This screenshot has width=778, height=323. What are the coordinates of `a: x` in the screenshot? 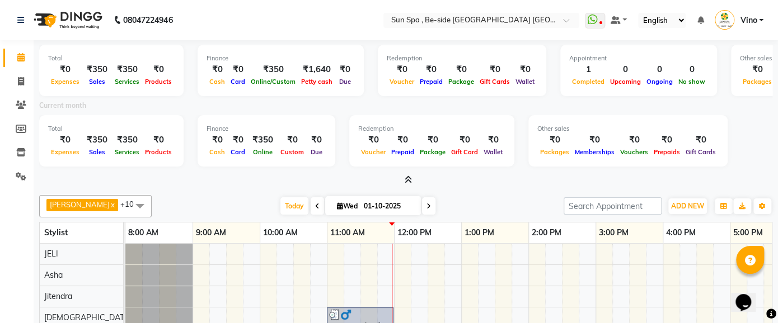 It's located at (112, 205).